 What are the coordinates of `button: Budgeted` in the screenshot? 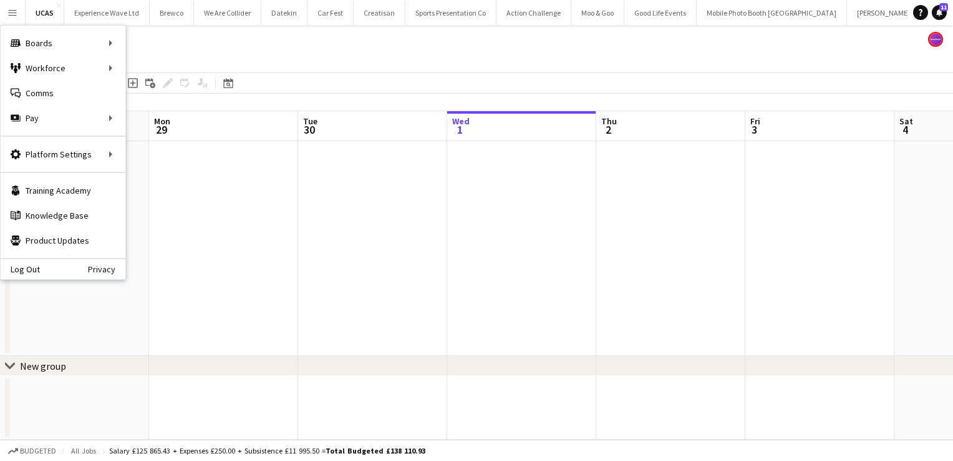 It's located at (32, 451).